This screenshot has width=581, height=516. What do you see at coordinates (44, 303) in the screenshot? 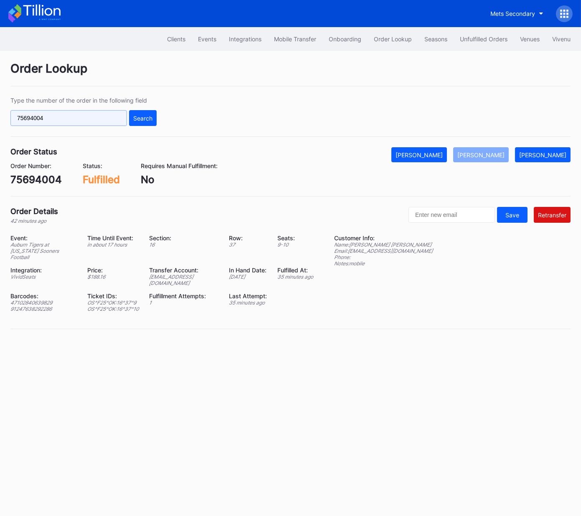
I see `div: 47102840639829` at bounding box center [44, 303].